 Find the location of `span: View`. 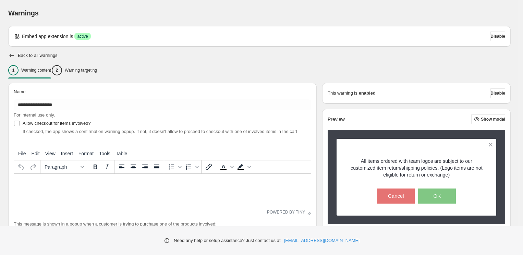

span: View is located at coordinates (50, 154).